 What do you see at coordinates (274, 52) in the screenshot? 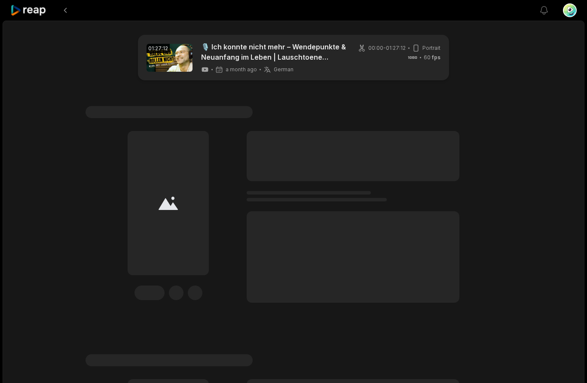
I see `a: 🎙️ Ich konnte nicht mehr – Wendepunkte & Neuanfang im Leben | Lauschtoene Podcast #1` at bounding box center [274, 52].